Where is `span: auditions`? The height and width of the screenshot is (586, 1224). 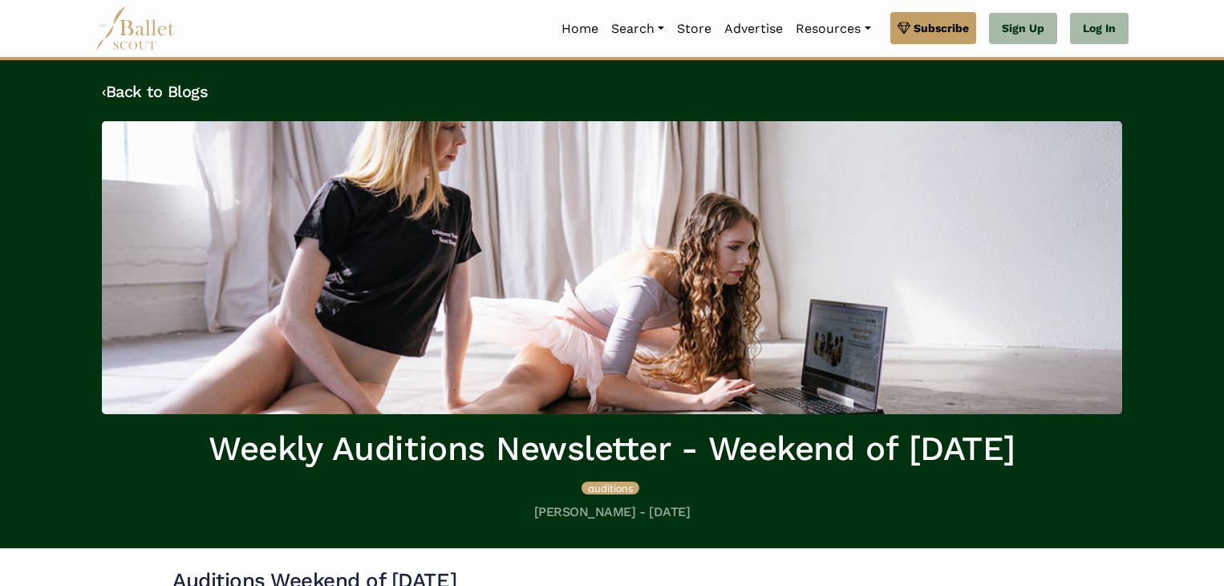 span: auditions is located at coordinates (610, 488).